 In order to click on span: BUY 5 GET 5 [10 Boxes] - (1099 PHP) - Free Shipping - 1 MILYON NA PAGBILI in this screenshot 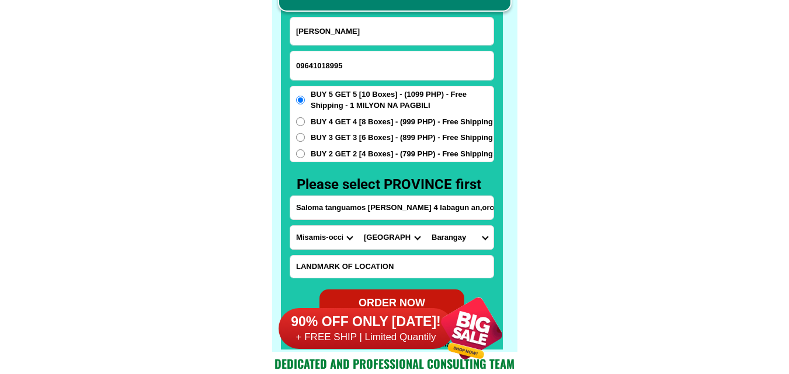, I will do `click(402, 100)`.